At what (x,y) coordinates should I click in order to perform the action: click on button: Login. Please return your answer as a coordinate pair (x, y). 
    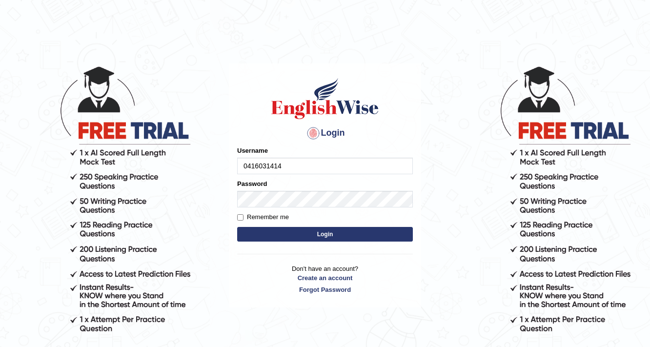
    Looking at the image, I should click on (325, 234).